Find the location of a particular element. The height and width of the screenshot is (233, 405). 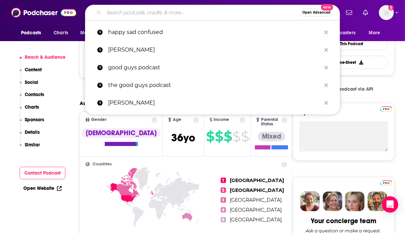

a: good guys podcast is located at coordinates (213, 67).